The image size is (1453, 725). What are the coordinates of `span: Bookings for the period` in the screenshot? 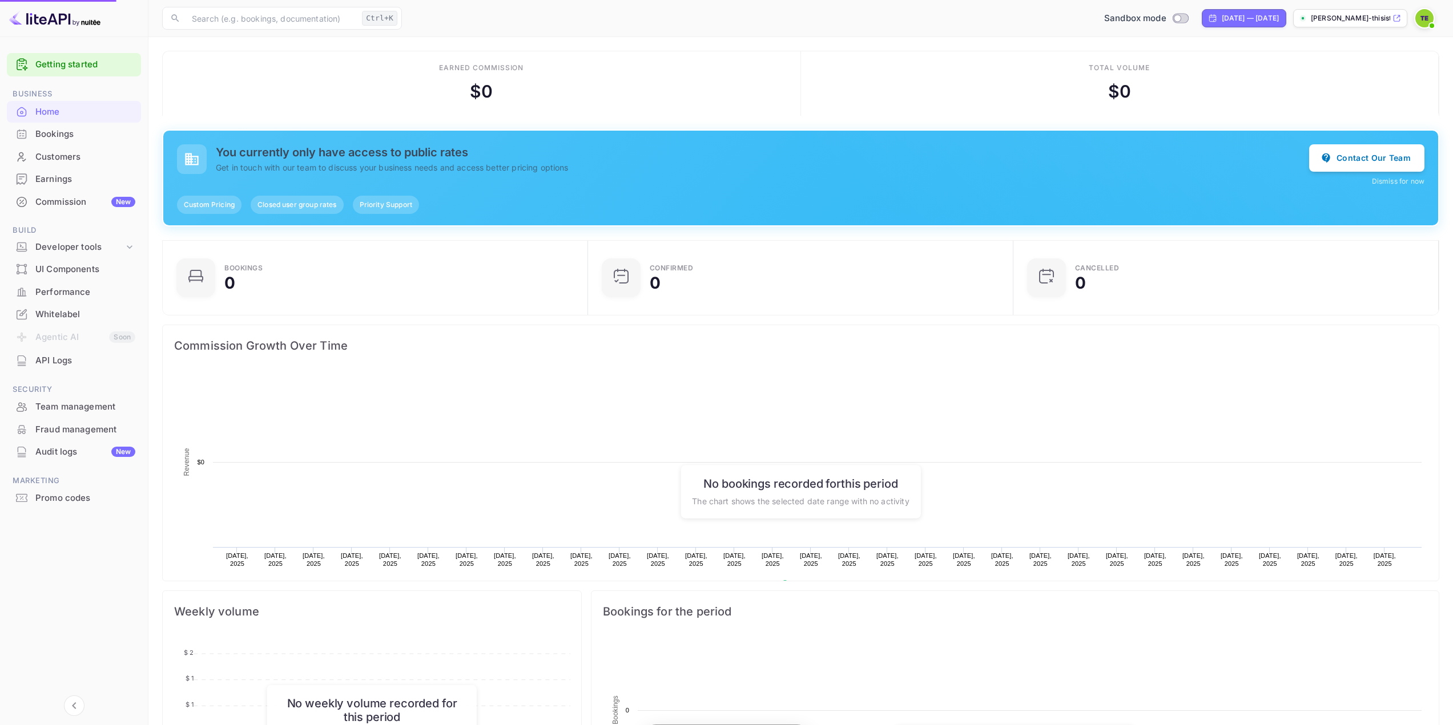 It's located at (1015, 612).